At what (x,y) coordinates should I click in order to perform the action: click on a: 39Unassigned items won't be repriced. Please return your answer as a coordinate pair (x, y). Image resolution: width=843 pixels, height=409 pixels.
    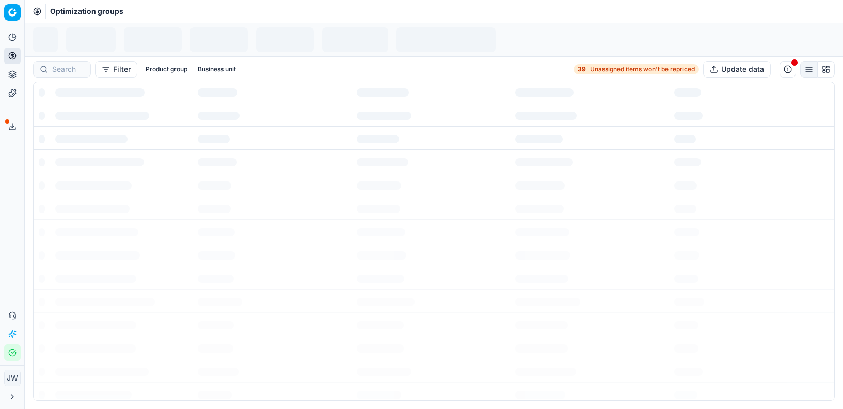
    Looking at the image, I should click on (636, 69).